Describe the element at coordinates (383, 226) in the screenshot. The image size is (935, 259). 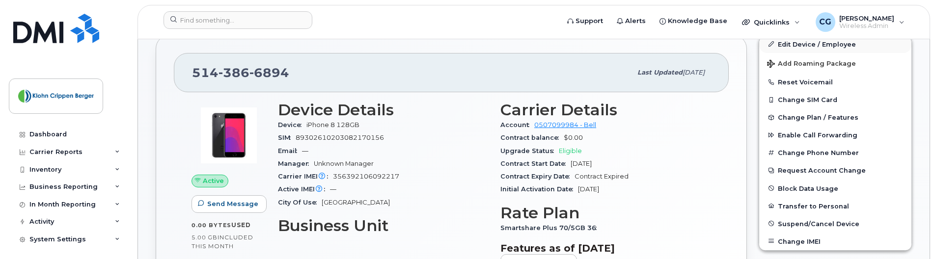
I see `h3: Business Unit` at that location.